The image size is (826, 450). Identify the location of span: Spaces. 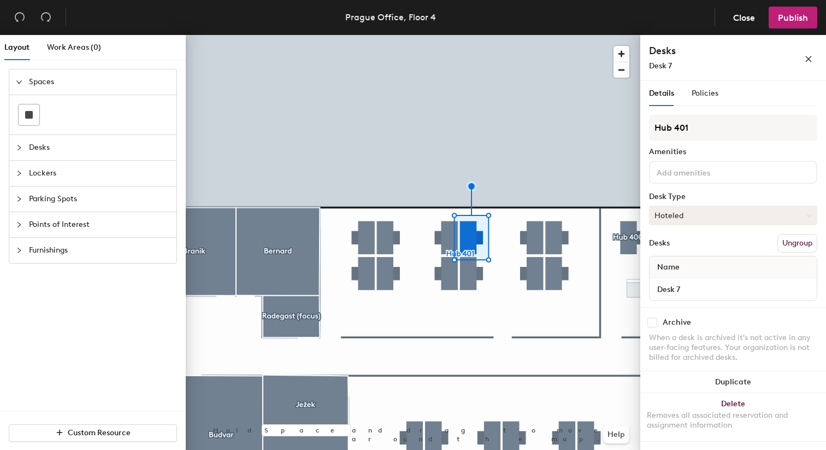
(99, 82).